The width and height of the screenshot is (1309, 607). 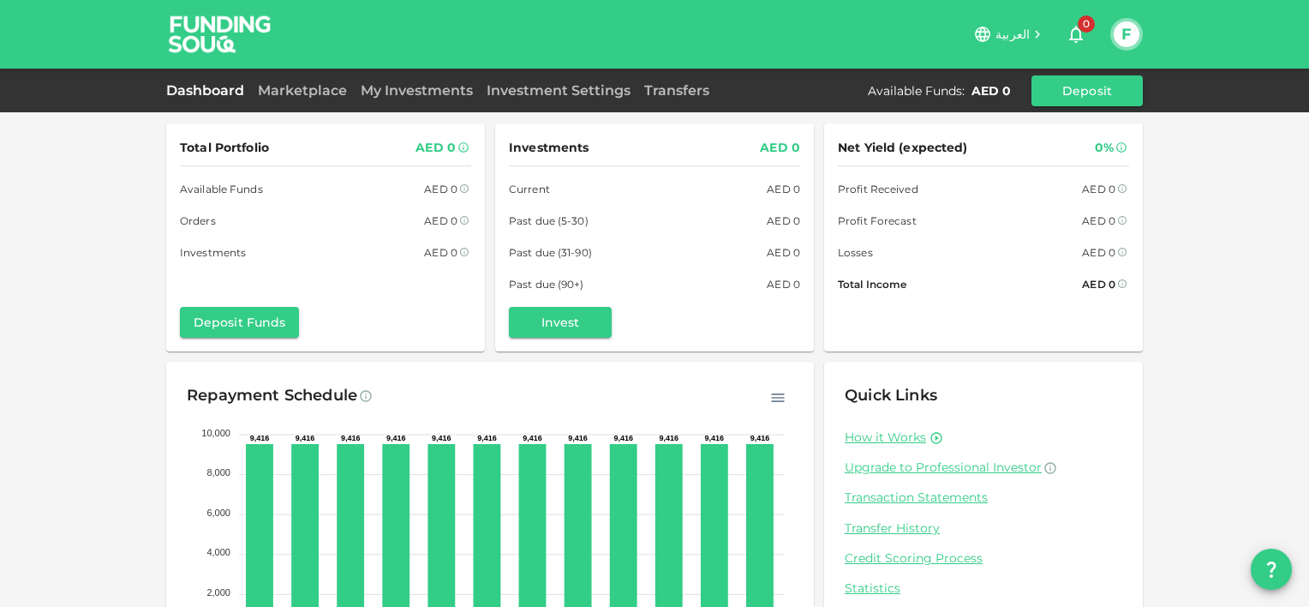 I want to click on span: Past due (31-90), so click(x=550, y=252).